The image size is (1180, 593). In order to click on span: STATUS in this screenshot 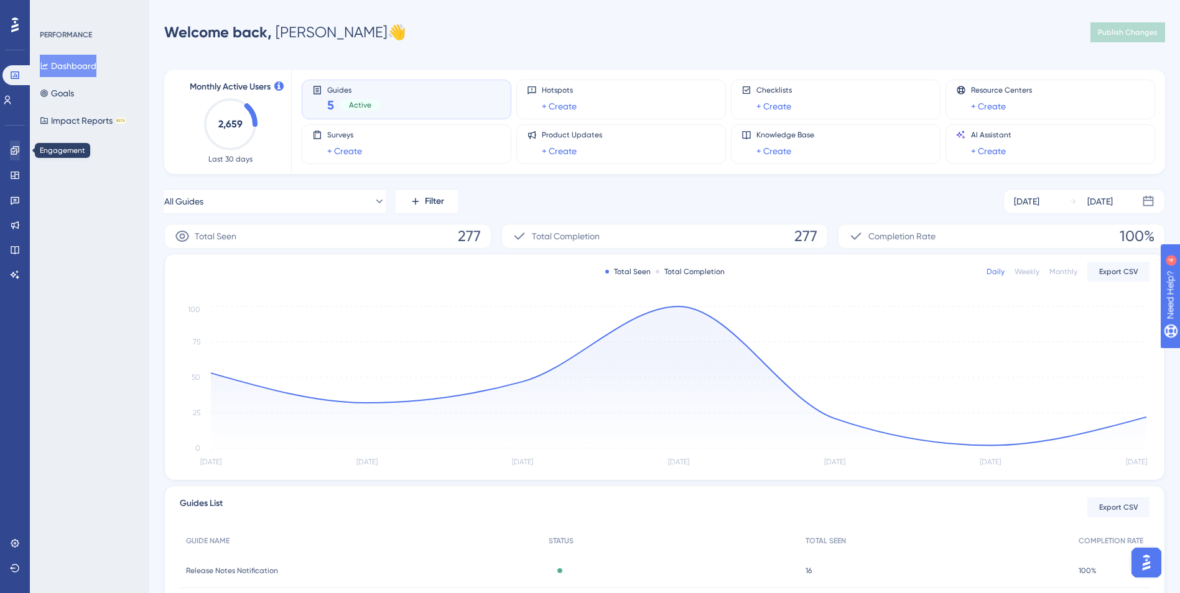, I will do `click(561, 541)`.